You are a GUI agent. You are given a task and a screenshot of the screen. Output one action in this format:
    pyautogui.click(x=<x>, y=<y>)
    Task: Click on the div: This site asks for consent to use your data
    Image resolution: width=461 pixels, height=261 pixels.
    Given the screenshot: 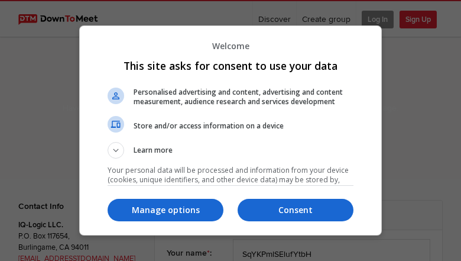 What is the action you would take?
    pyautogui.click(x=230, y=130)
    